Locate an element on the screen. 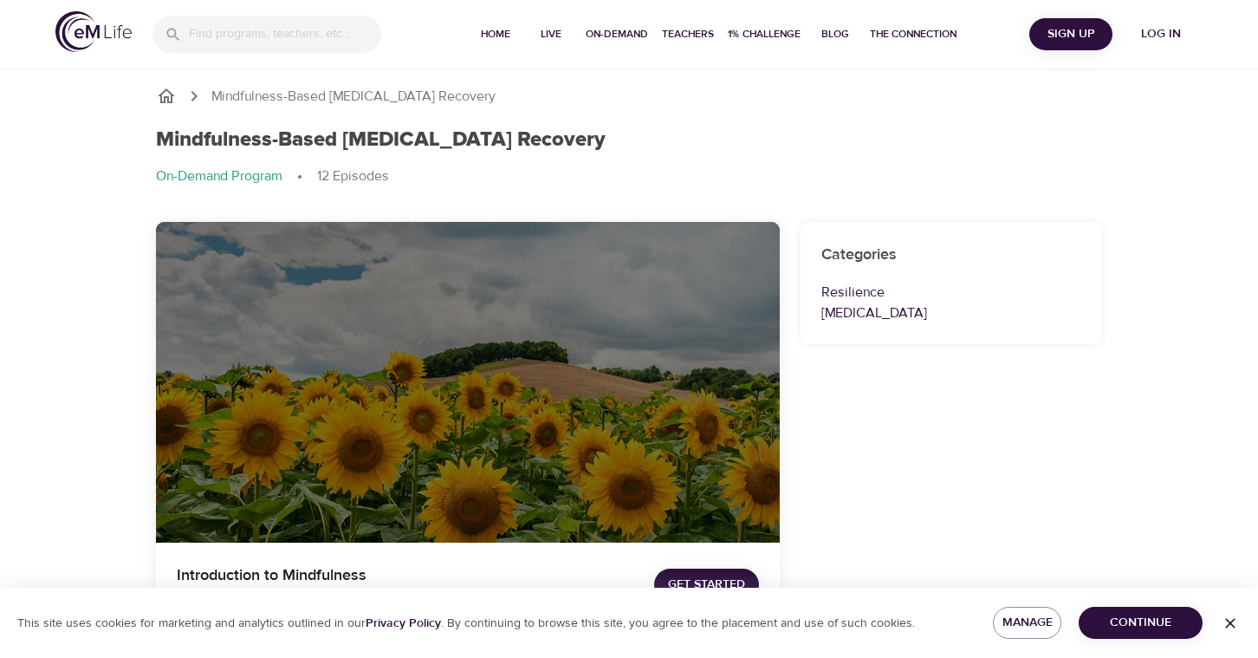  b: Privacy Policy is located at coordinates (403, 623).